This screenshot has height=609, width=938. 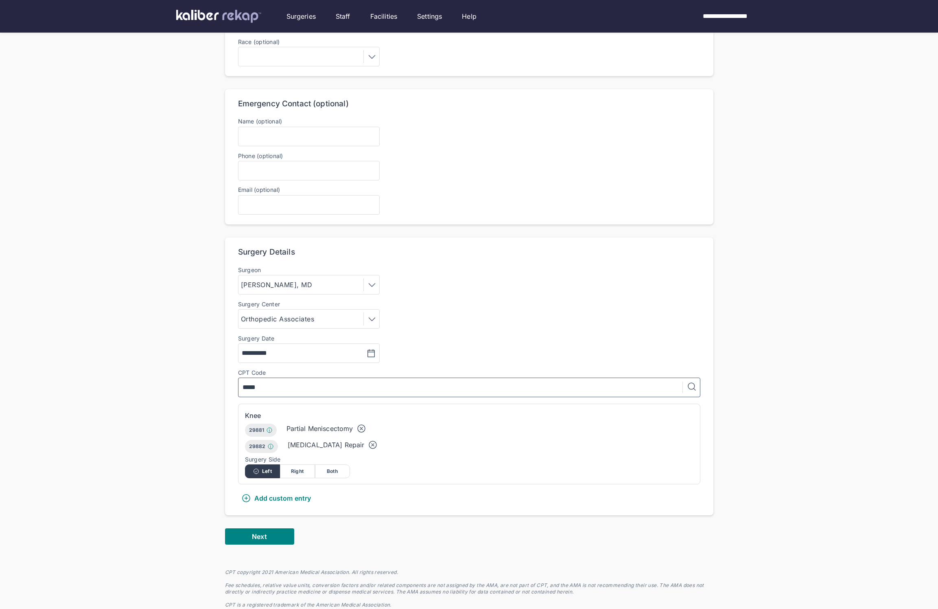 I want to click on label: Surgeon, so click(x=309, y=270).